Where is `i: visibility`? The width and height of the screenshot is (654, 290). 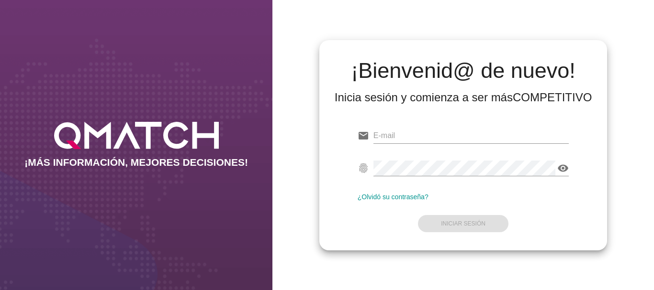 i: visibility is located at coordinates (563, 168).